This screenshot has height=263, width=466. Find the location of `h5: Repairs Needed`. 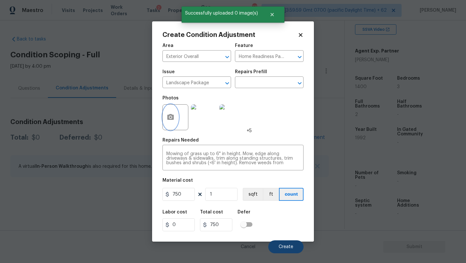

h5: Repairs Needed is located at coordinates (181, 140).